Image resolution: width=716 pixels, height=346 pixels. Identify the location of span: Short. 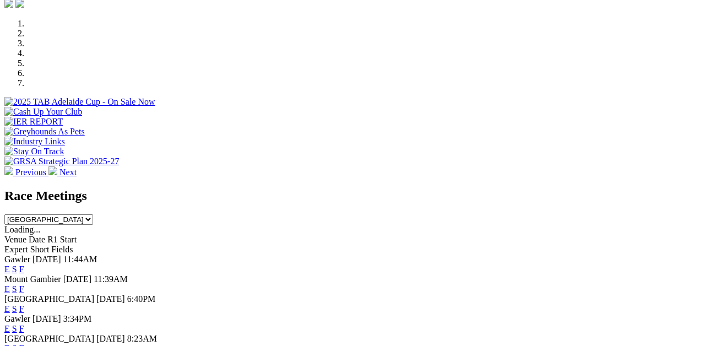
(40, 249).